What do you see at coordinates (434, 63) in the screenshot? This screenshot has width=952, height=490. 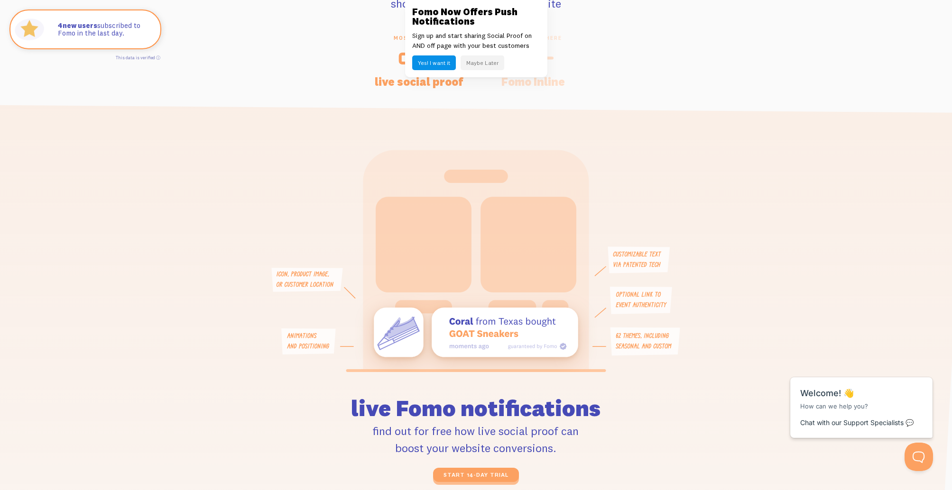 I see `button: Yes! I want it` at bounding box center [434, 63].